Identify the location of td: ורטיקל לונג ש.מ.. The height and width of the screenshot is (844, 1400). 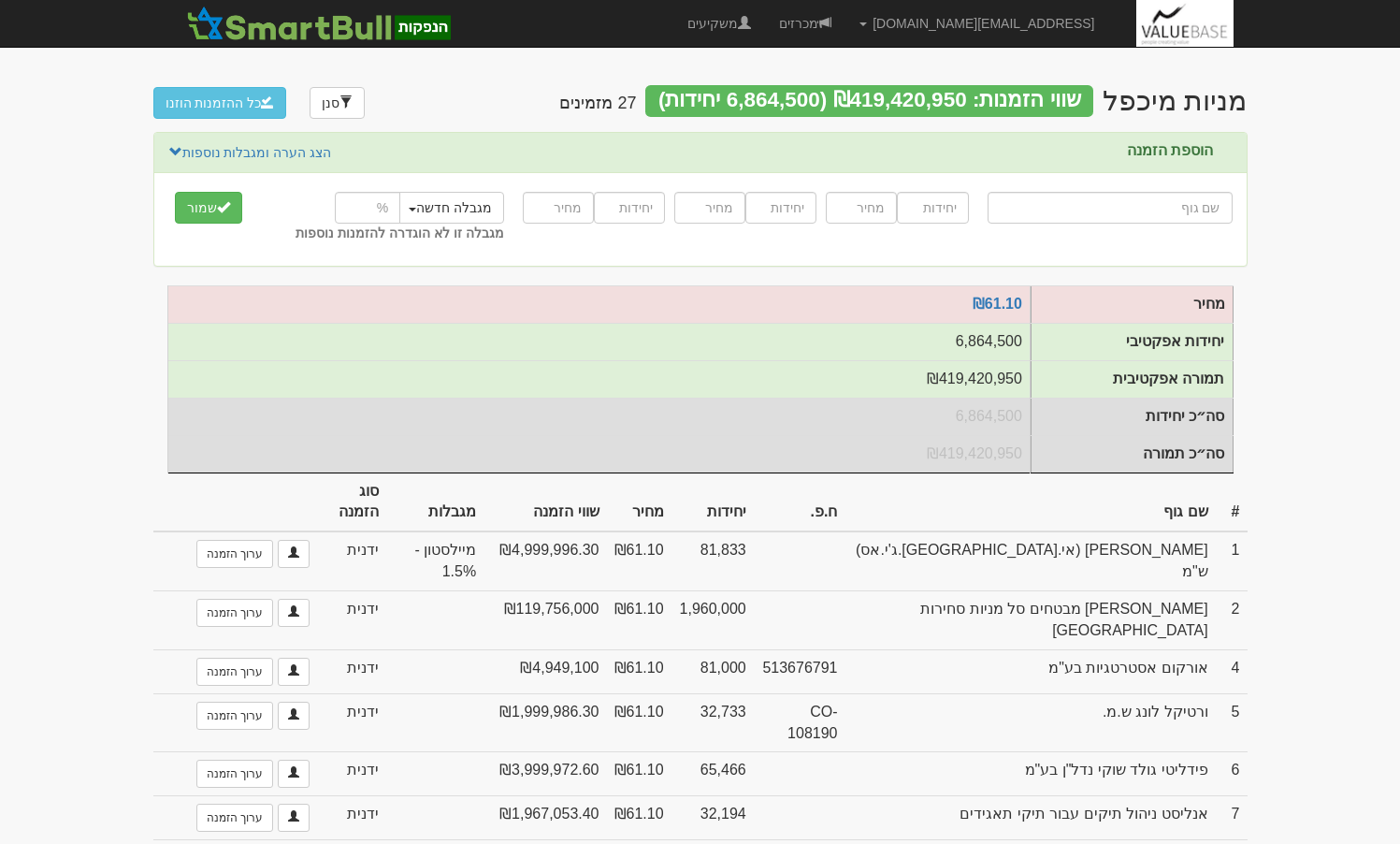
(1030, 722).